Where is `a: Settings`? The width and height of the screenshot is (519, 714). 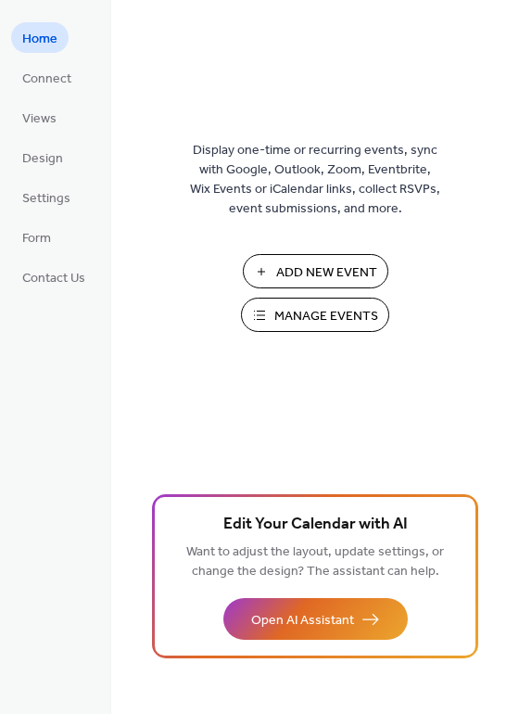
a: Settings is located at coordinates (46, 197).